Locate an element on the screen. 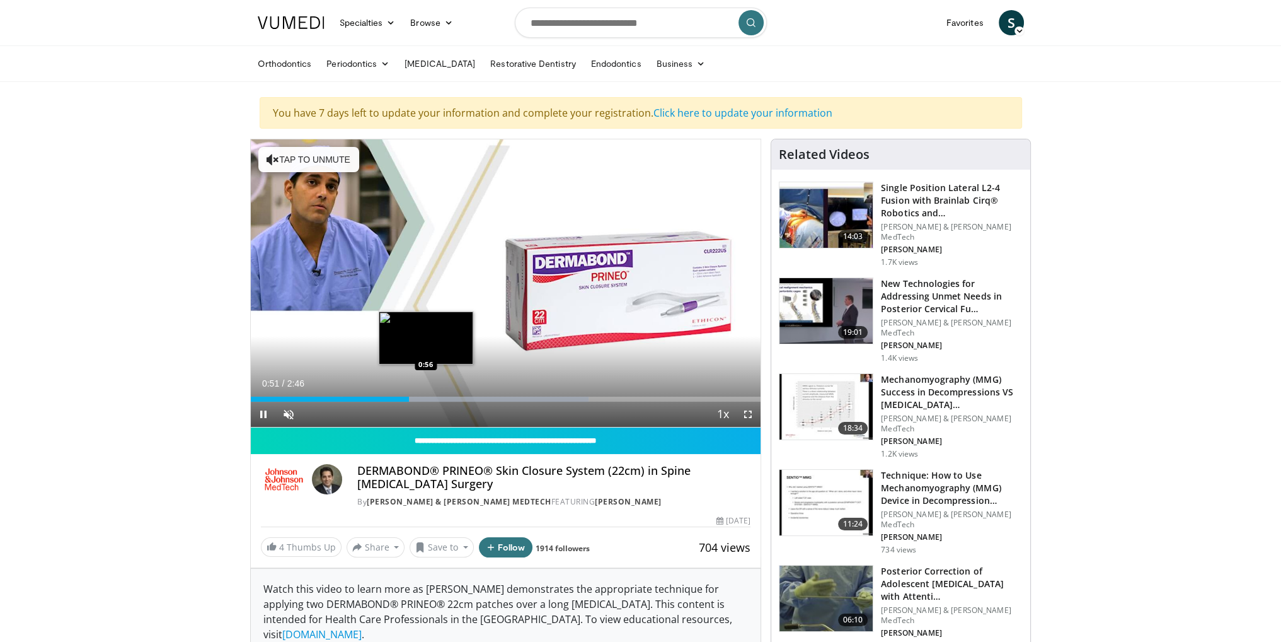 Image resolution: width=1281 pixels, height=642 pixels. div: Progress Bar is located at coordinates (506, 399).